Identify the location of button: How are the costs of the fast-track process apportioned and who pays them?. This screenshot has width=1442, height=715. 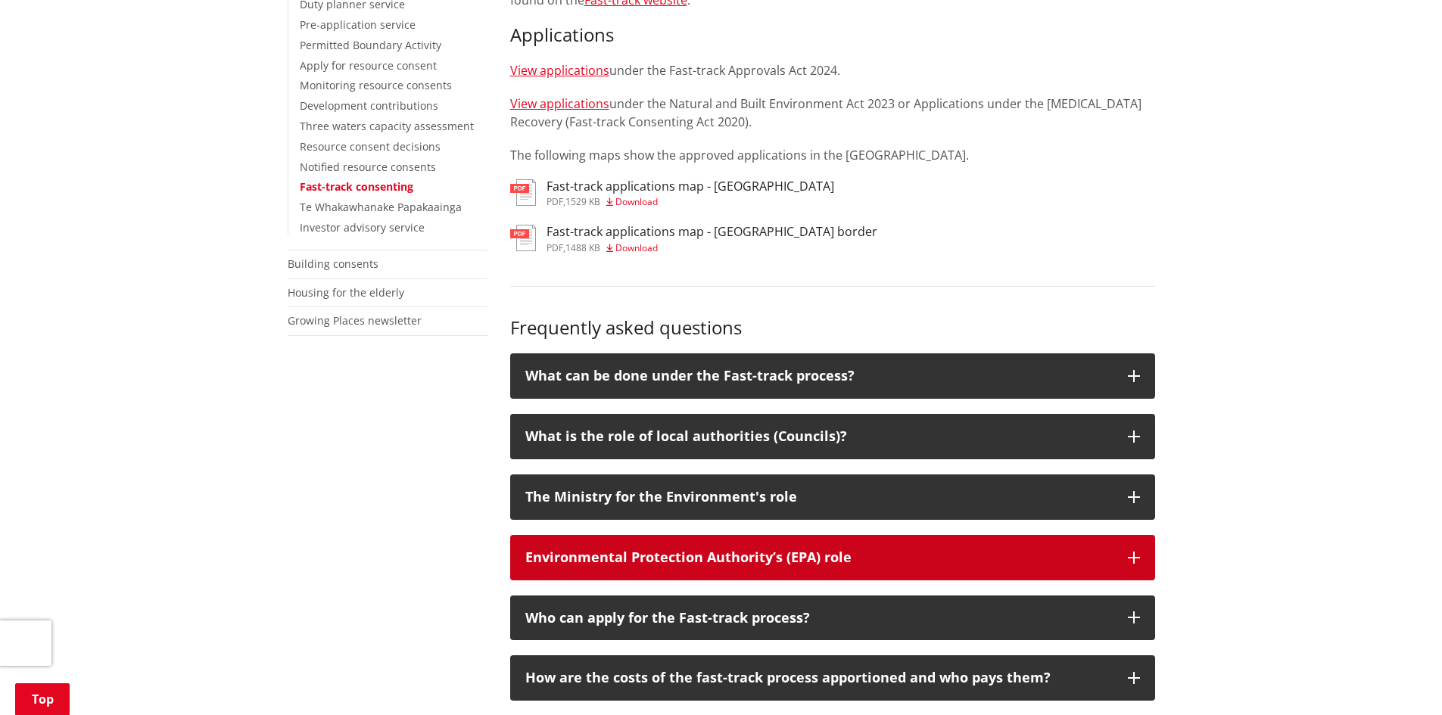
(833, 678).